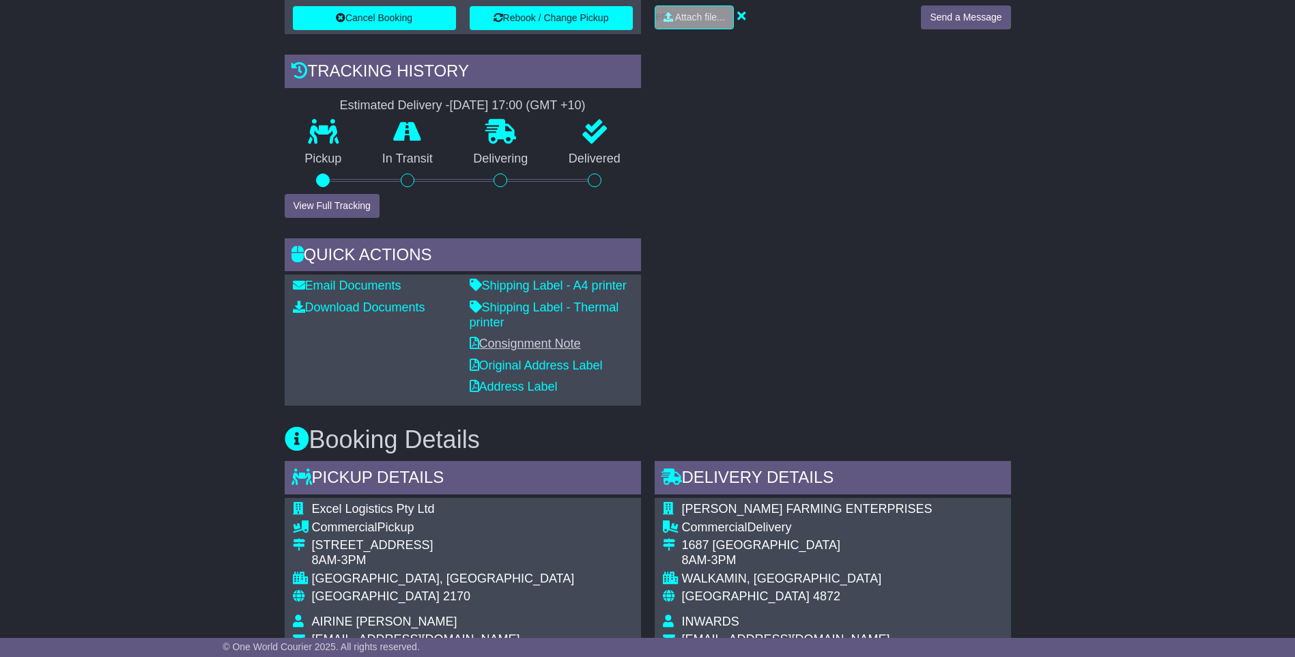 The image size is (1295, 657). I want to click on div: Estimated Delivery -, so click(463, 106).